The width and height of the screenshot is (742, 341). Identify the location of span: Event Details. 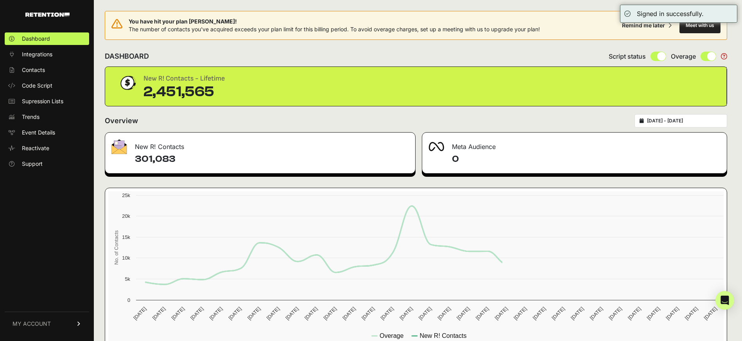
(38, 133).